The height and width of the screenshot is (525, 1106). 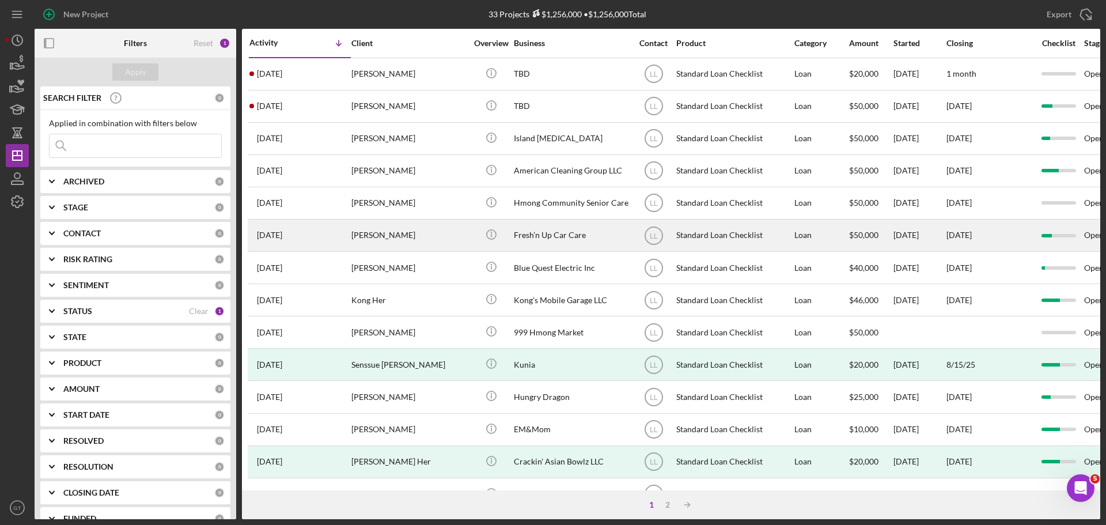 I want to click on div: TBD, so click(x=572, y=74).